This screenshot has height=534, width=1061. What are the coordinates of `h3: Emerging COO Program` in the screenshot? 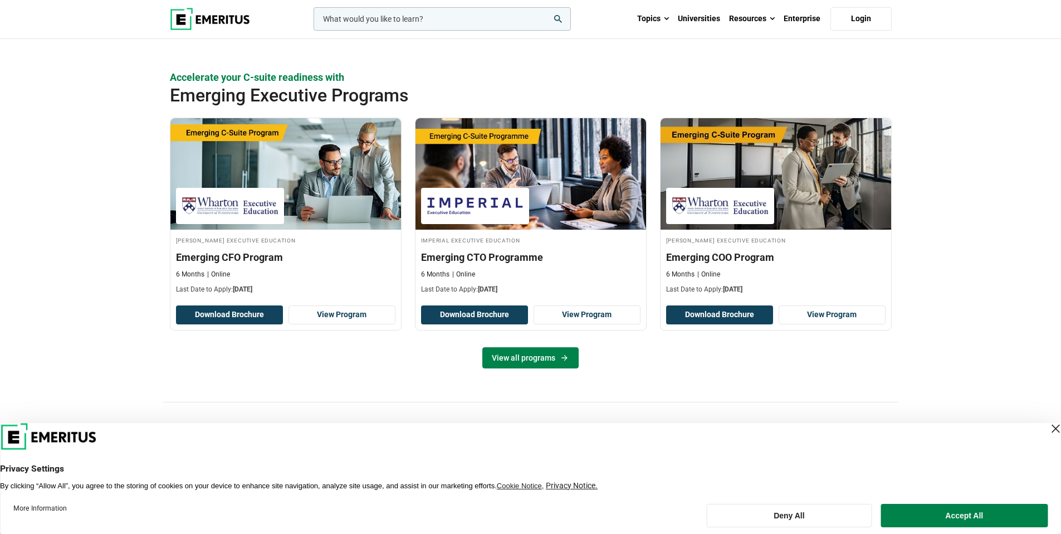 It's located at (776, 257).